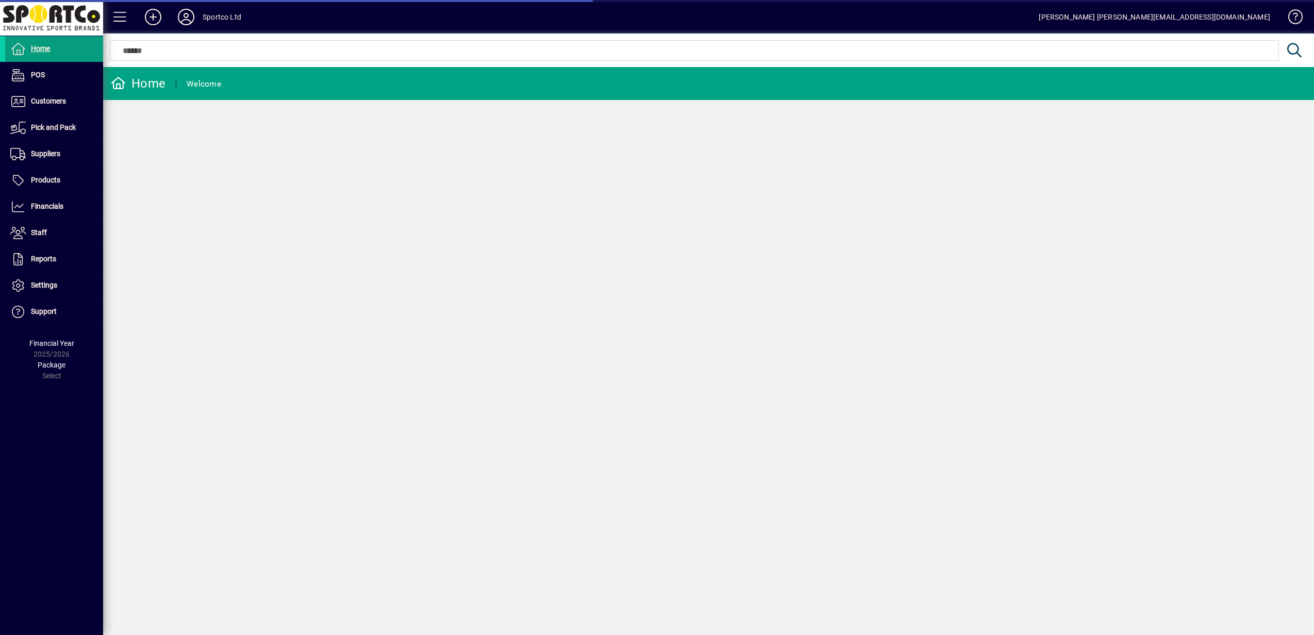 The height and width of the screenshot is (635, 1314). Describe the element at coordinates (1291, 19) in the screenshot. I see `a: Knowledge Base` at that location.